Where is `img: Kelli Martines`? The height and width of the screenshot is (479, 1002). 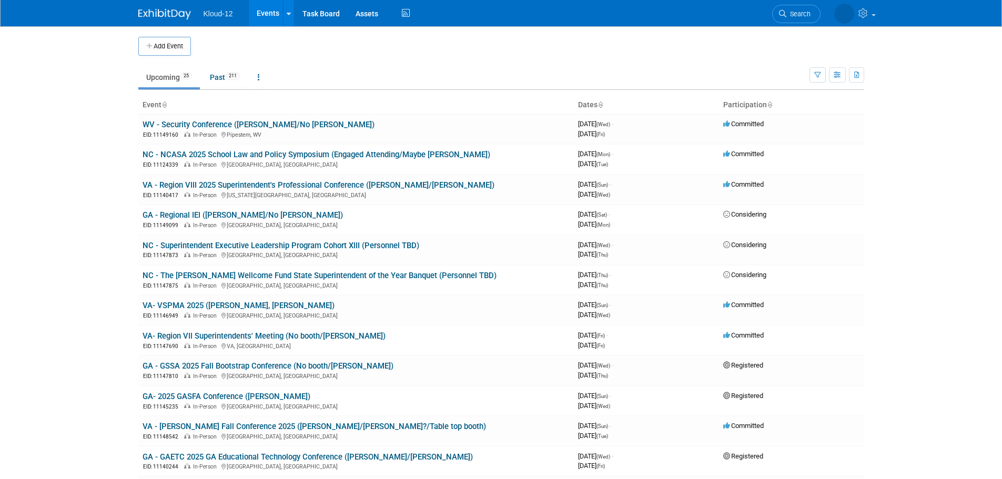
img: Kelli Martines is located at coordinates (844, 14).